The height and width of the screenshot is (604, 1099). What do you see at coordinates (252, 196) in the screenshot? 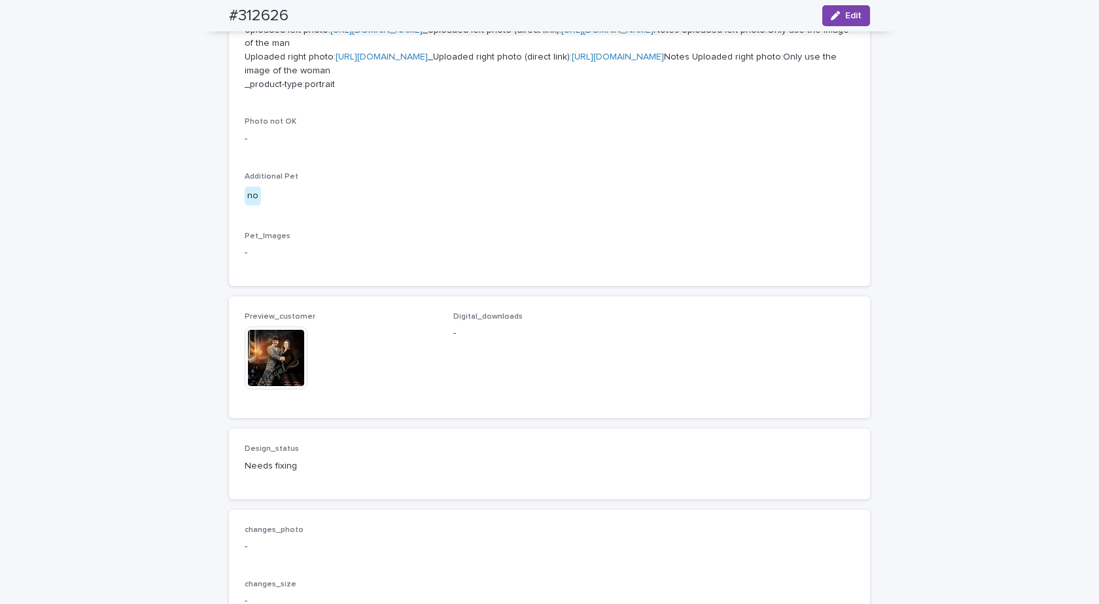
I see `div: no` at bounding box center [252, 196].